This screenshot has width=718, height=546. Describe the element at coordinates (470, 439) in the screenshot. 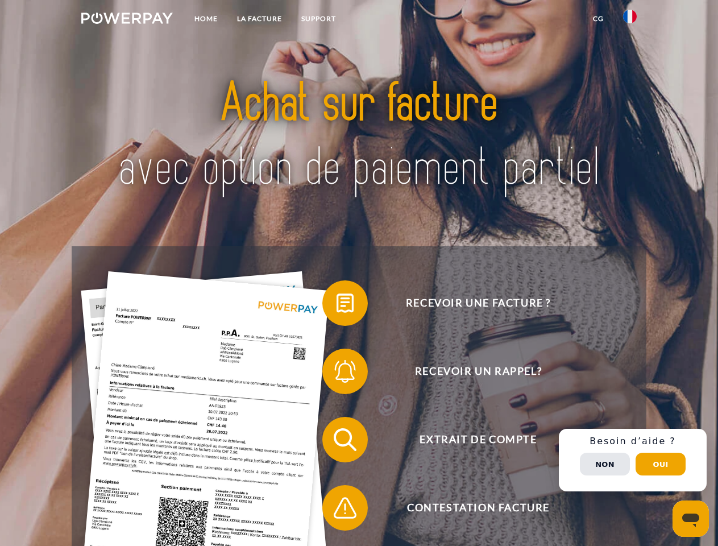

I see `a: Extrait de compte` at that location.